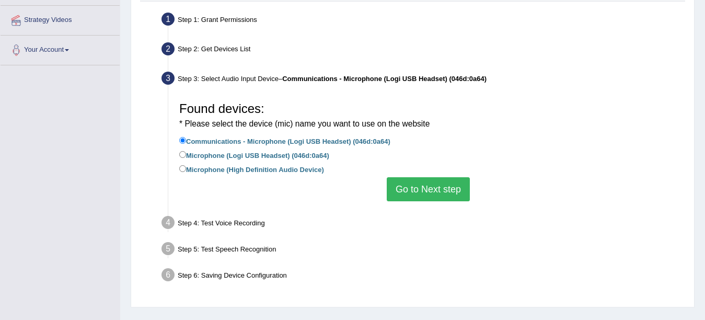 The image size is (705, 320). What do you see at coordinates (182, 168) in the screenshot?
I see `input: Microphone (High Definition Audio Device)` at bounding box center [182, 168].